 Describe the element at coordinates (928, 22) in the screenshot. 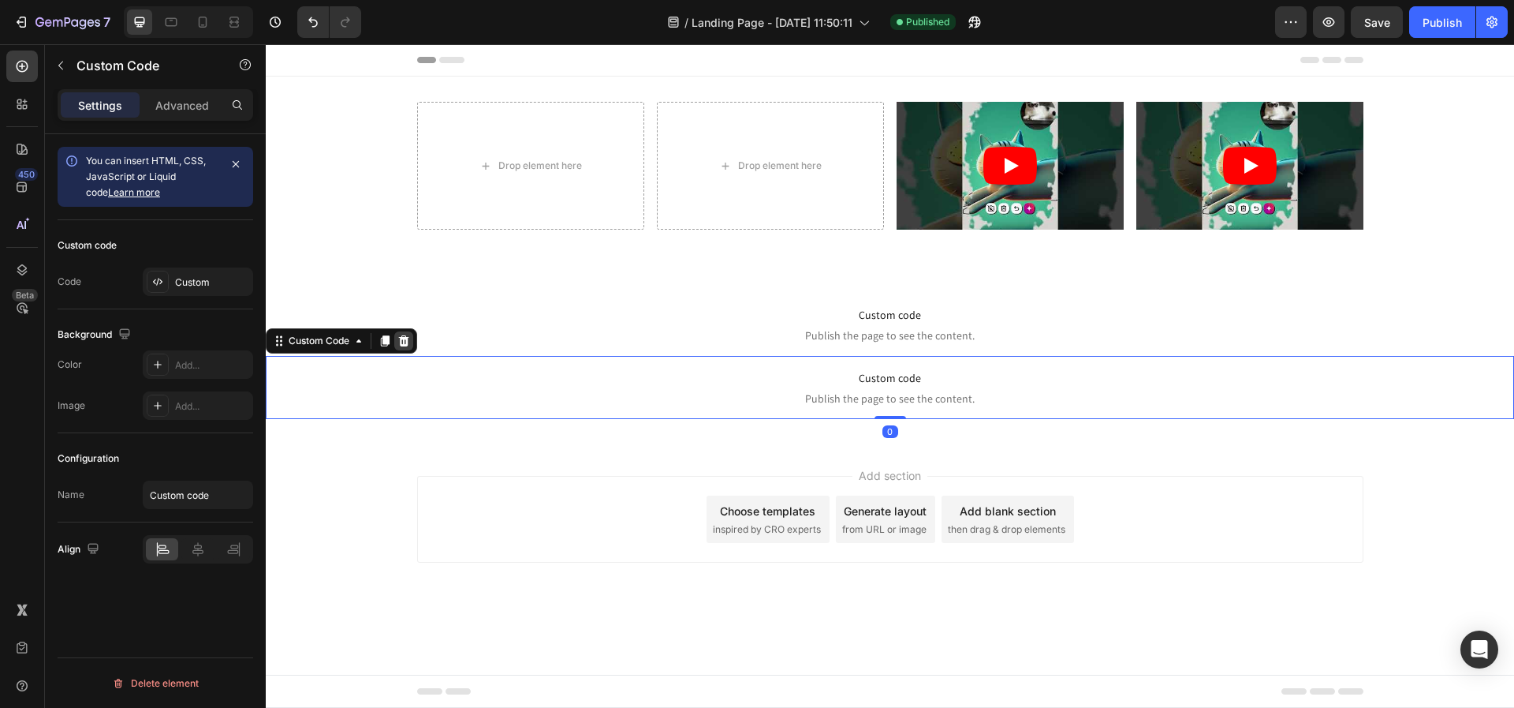

I see `span: Published` at that location.